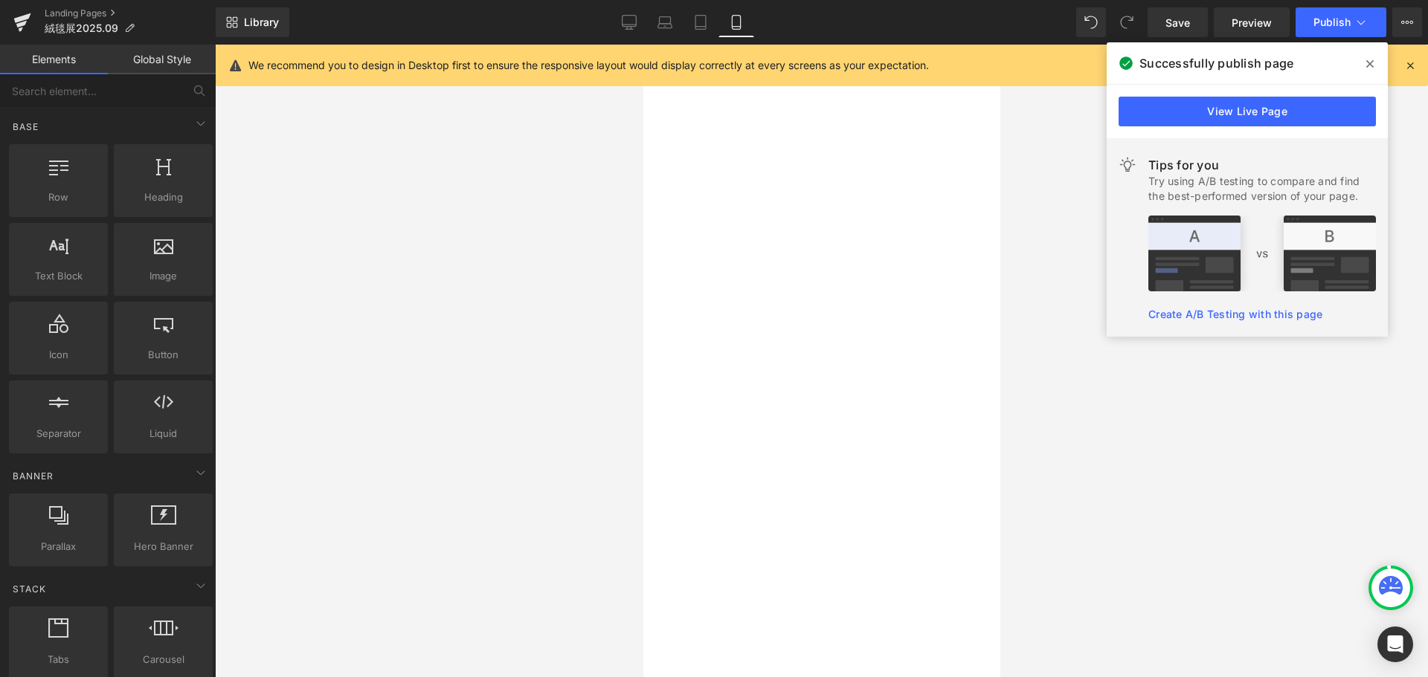  I want to click on a: Desktop, so click(629, 22).